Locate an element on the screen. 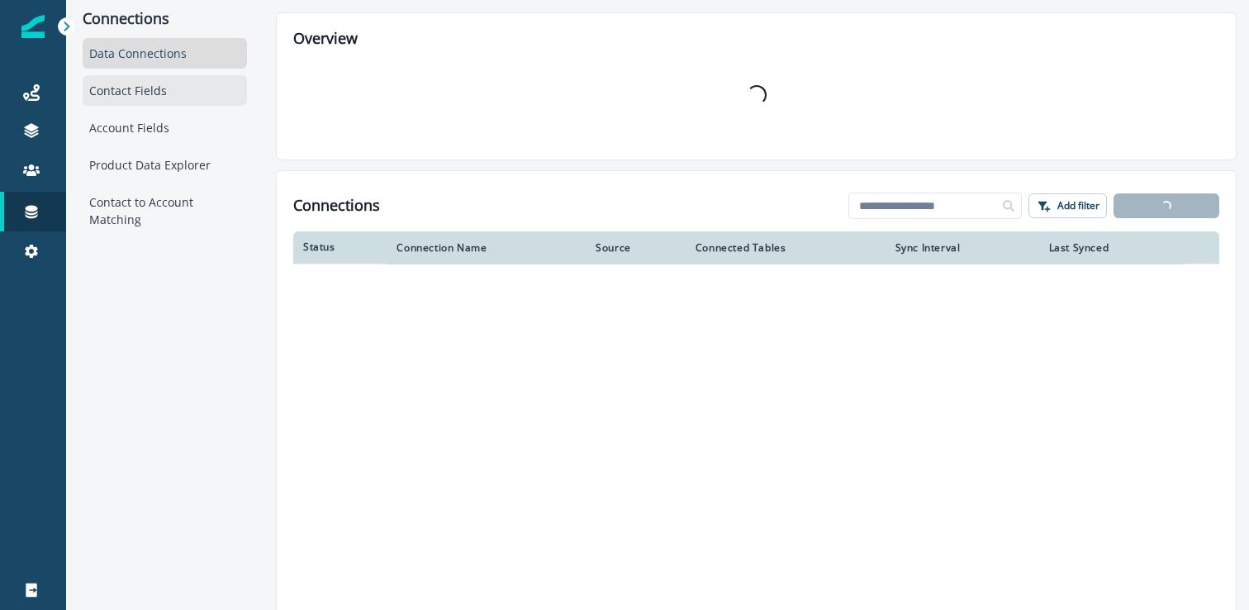 Image resolution: width=1249 pixels, height=610 pixels. div: Account Fields is located at coordinates (164, 127).